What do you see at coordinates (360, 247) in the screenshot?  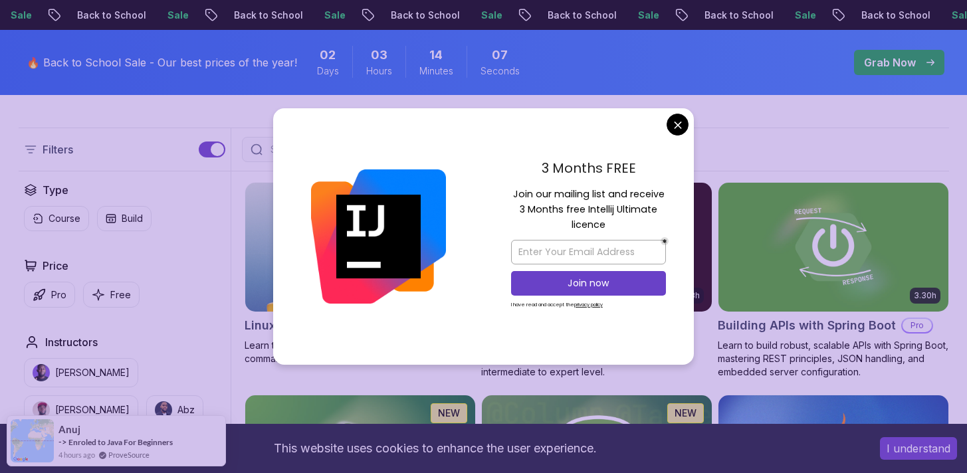 I see `img: Linux Fundamentals card` at bounding box center [360, 247].